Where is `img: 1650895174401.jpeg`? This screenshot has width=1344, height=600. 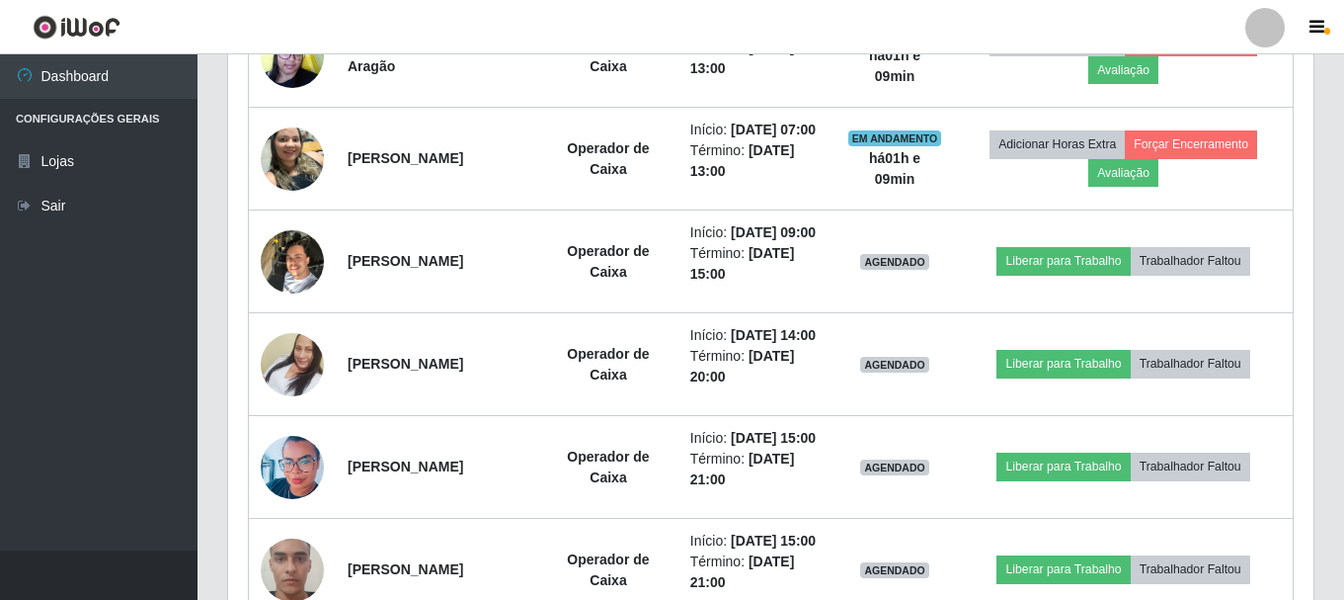
img: 1650895174401.jpeg is located at coordinates (292, 466).